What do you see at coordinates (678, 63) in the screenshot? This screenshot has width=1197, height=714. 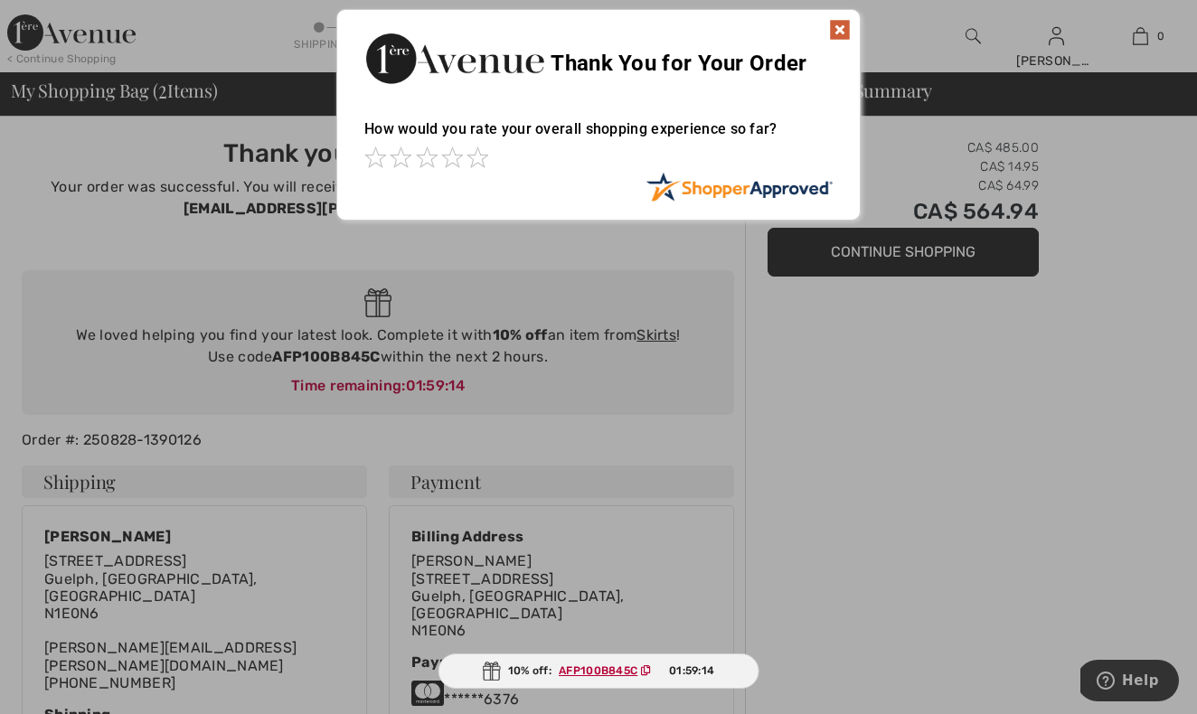 I see `span: Thank You for Your Order` at bounding box center [678, 63].